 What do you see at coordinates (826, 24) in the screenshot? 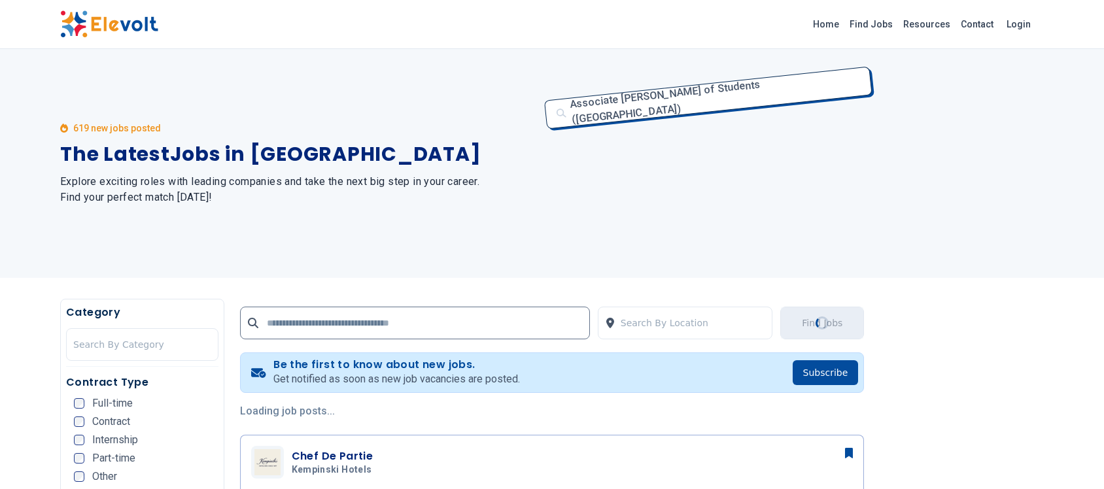
I see `a: Home` at bounding box center [826, 24].